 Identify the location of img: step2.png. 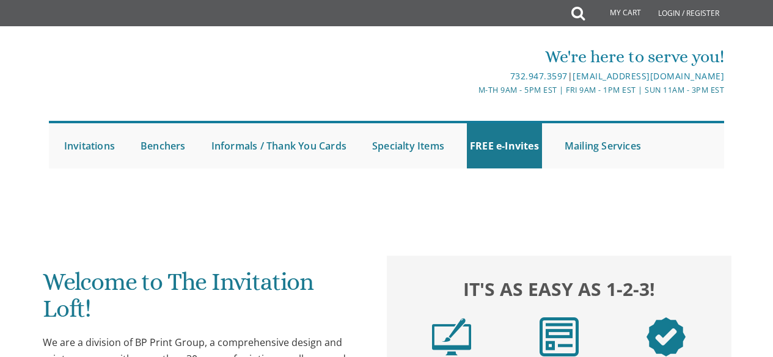
(559, 337).